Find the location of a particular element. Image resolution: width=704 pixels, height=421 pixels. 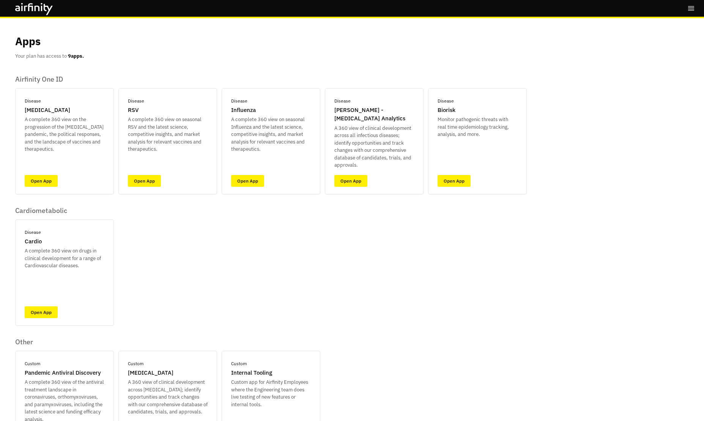

p: A 360 view of clinical development across all infectious diseases; identify opportunities and tra... is located at coordinates (374, 147).